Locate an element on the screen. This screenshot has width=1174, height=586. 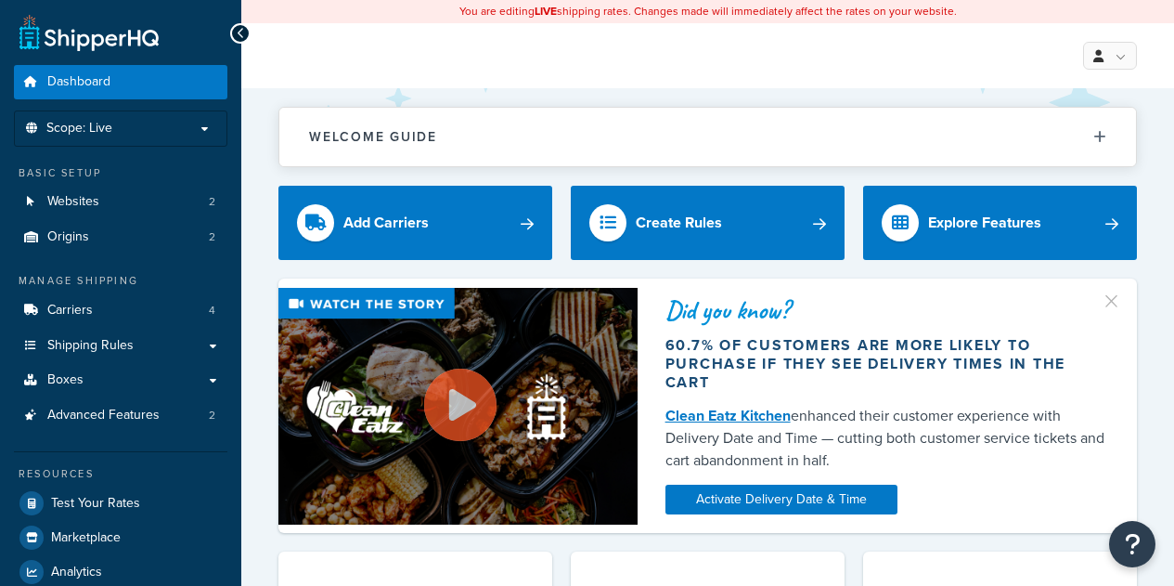
span: Marketplace is located at coordinates (85, 537).